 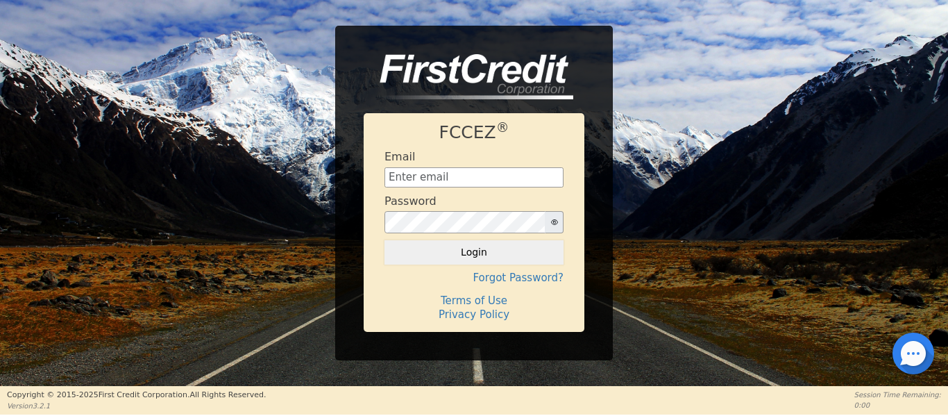 I want to click on h1: FCCEZ, so click(x=474, y=133).